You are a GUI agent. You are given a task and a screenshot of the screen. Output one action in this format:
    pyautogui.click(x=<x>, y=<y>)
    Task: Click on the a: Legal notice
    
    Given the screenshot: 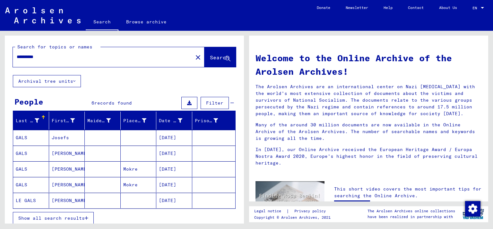 What is the action you would take?
    pyautogui.click(x=270, y=211)
    